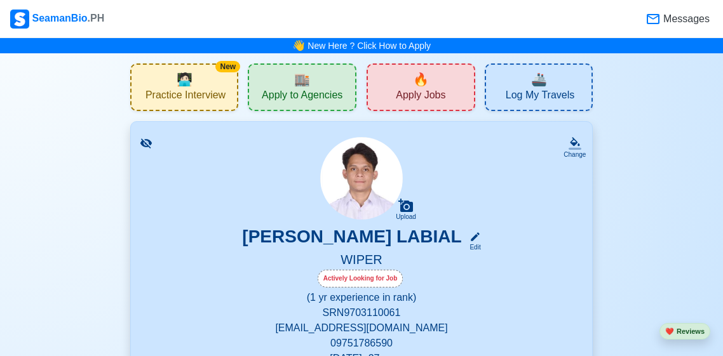 This screenshot has width=723, height=356. What do you see at coordinates (361, 261) in the screenshot?
I see `h5: WIPER` at bounding box center [361, 261].